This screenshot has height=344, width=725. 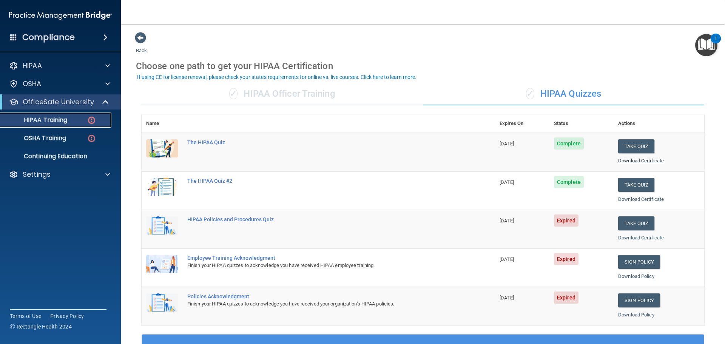 I want to click on p: HIPAA, so click(x=32, y=66).